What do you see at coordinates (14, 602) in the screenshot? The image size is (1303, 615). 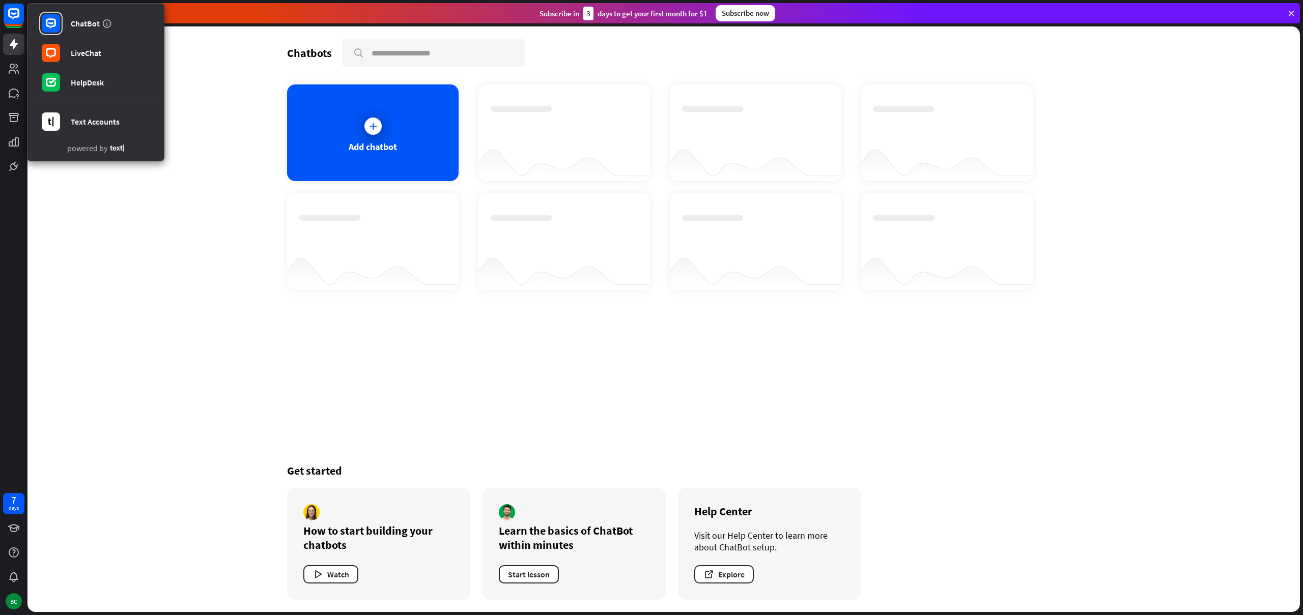 I see `div: BC` at bounding box center [14, 602].